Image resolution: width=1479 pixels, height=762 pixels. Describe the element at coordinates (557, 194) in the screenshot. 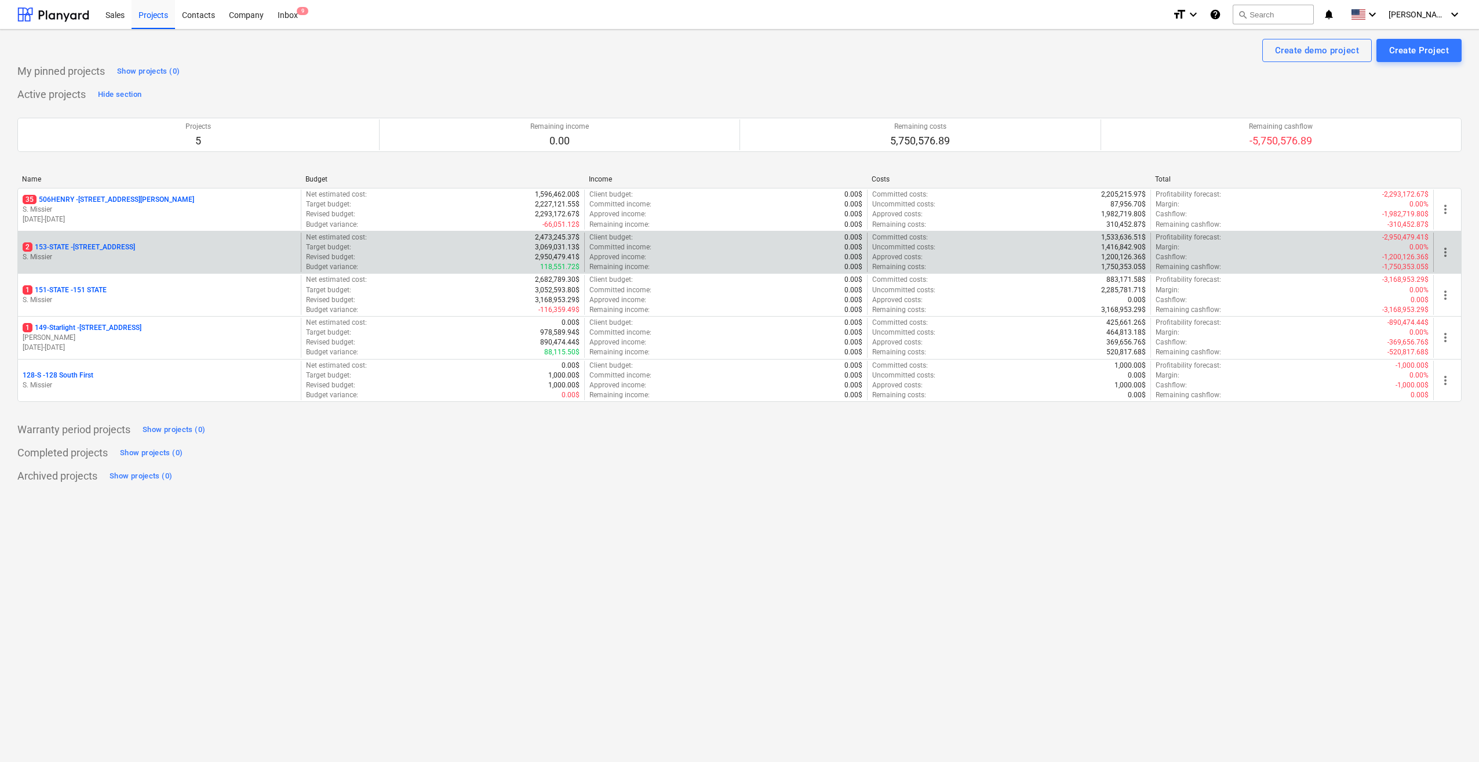

I see `p: 1,596,462.00$` at that location.